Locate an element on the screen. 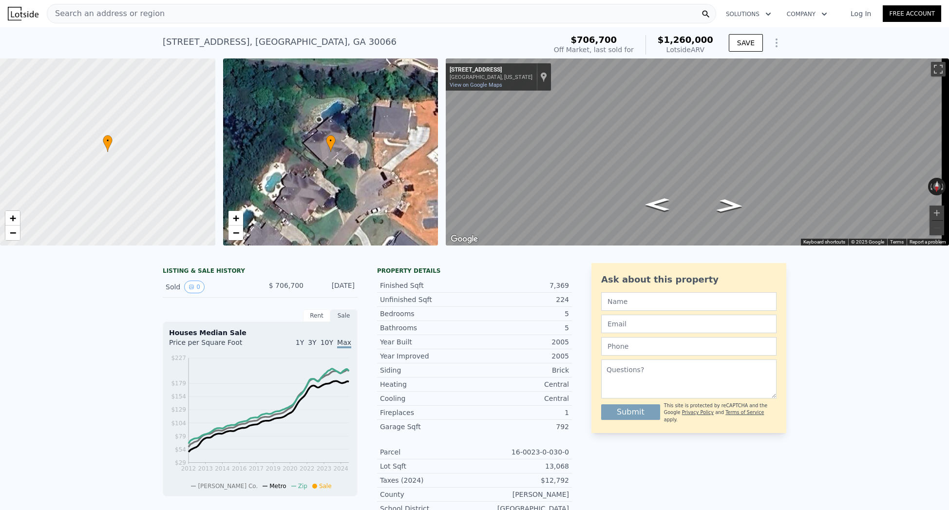 This screenshot has width=949, height=510. div: Property details is located at coordinates (474, 271).